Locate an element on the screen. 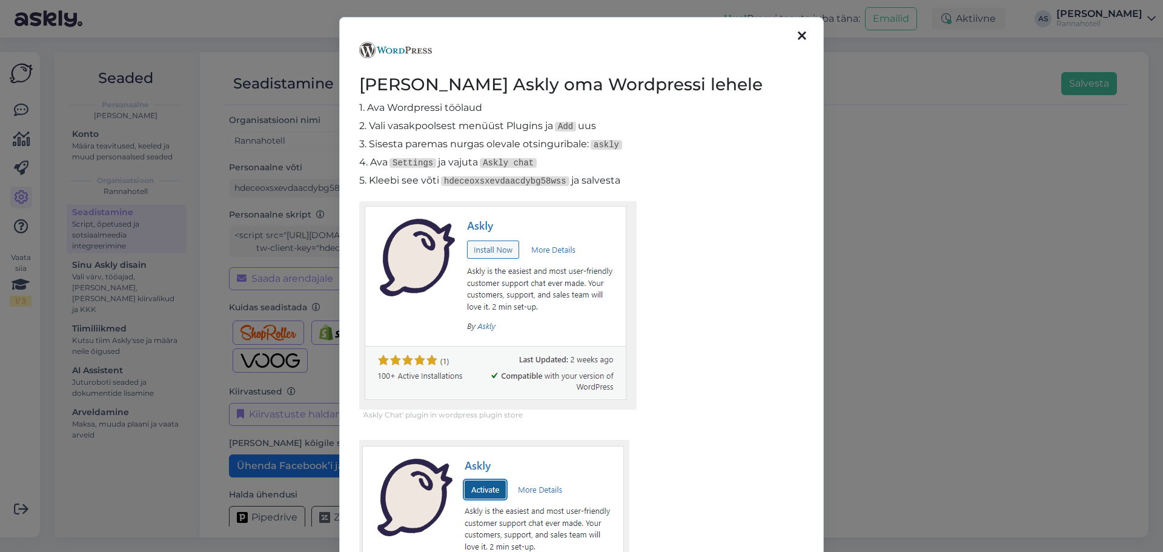 This screenshot has height=552, width=1163. p: 2. Vali vasakpoolsest menüüst Plugins ja uus is located at coordinates (582, 126).